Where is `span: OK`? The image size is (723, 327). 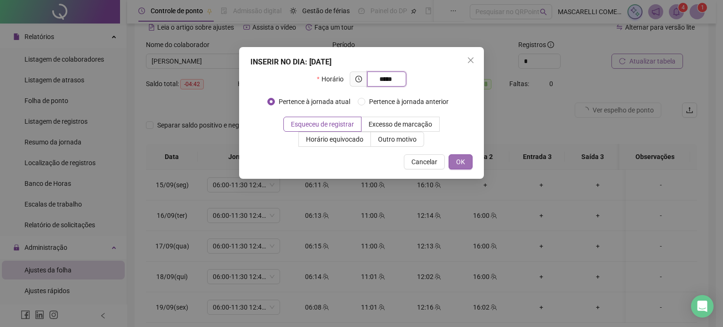
span: OK is located at coordinates (461, 162).